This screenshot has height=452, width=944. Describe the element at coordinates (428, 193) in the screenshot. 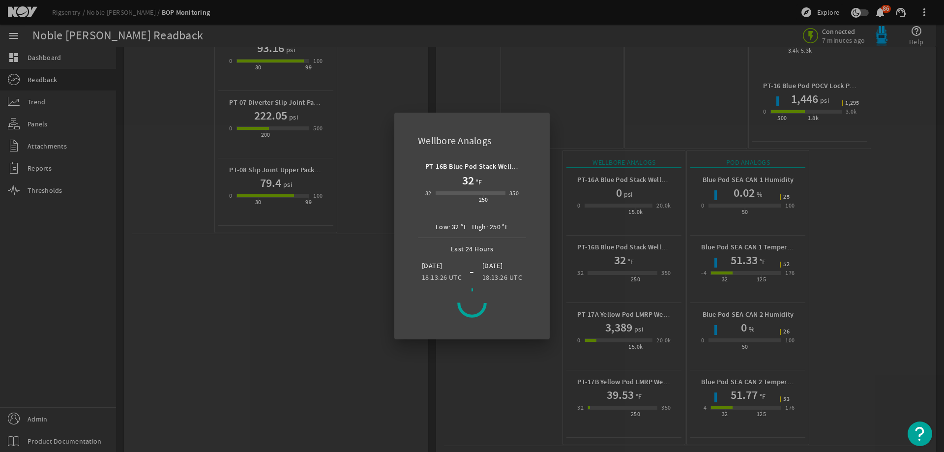

I see `div: 32` at that location.